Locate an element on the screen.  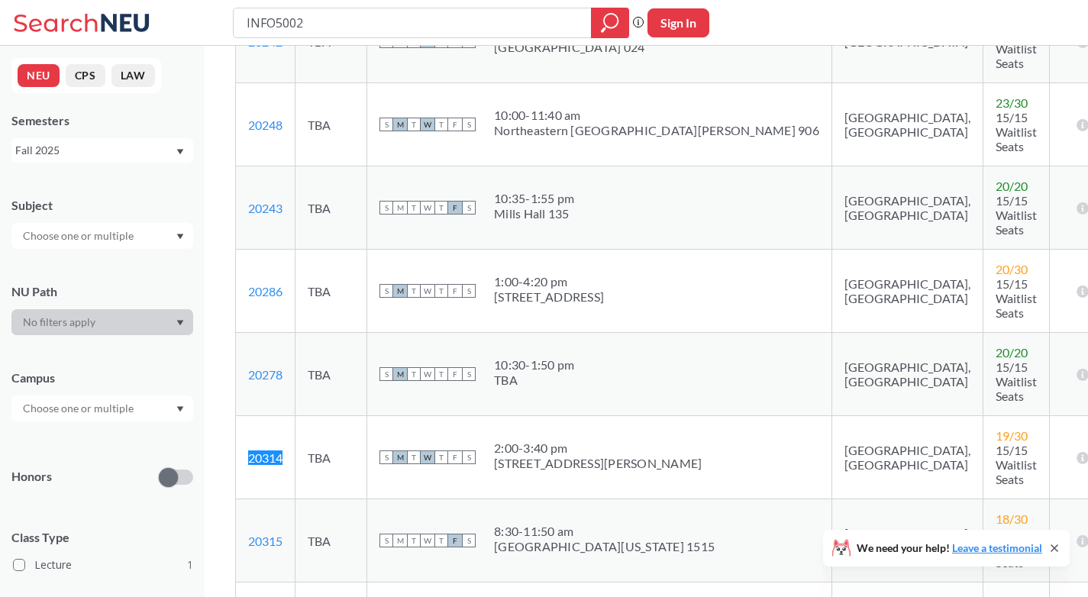
span: 20 / 30 is located at coordinates (1012, 269).